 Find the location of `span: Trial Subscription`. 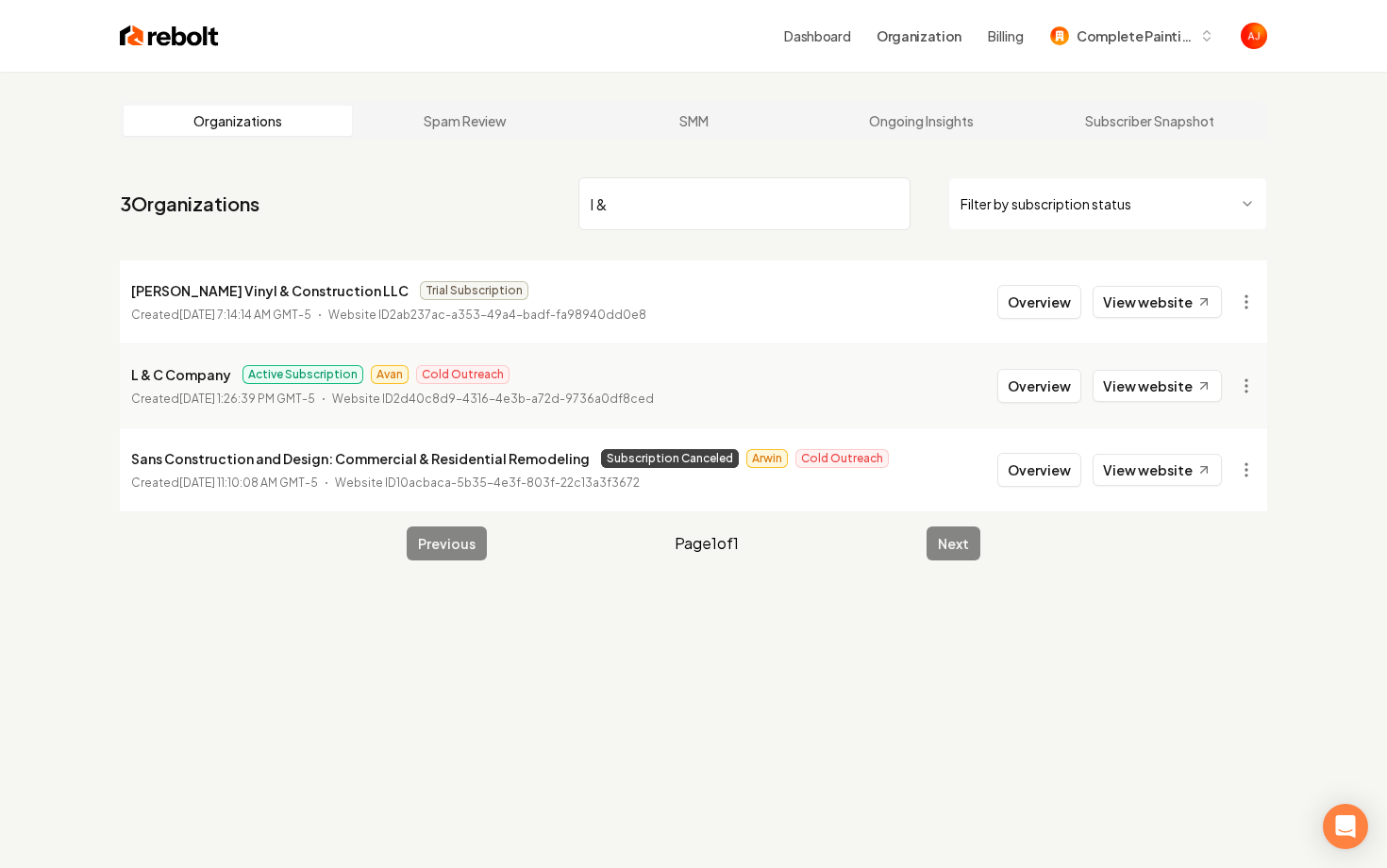

span: Trial Subscription is located at coordinates (474, 291).